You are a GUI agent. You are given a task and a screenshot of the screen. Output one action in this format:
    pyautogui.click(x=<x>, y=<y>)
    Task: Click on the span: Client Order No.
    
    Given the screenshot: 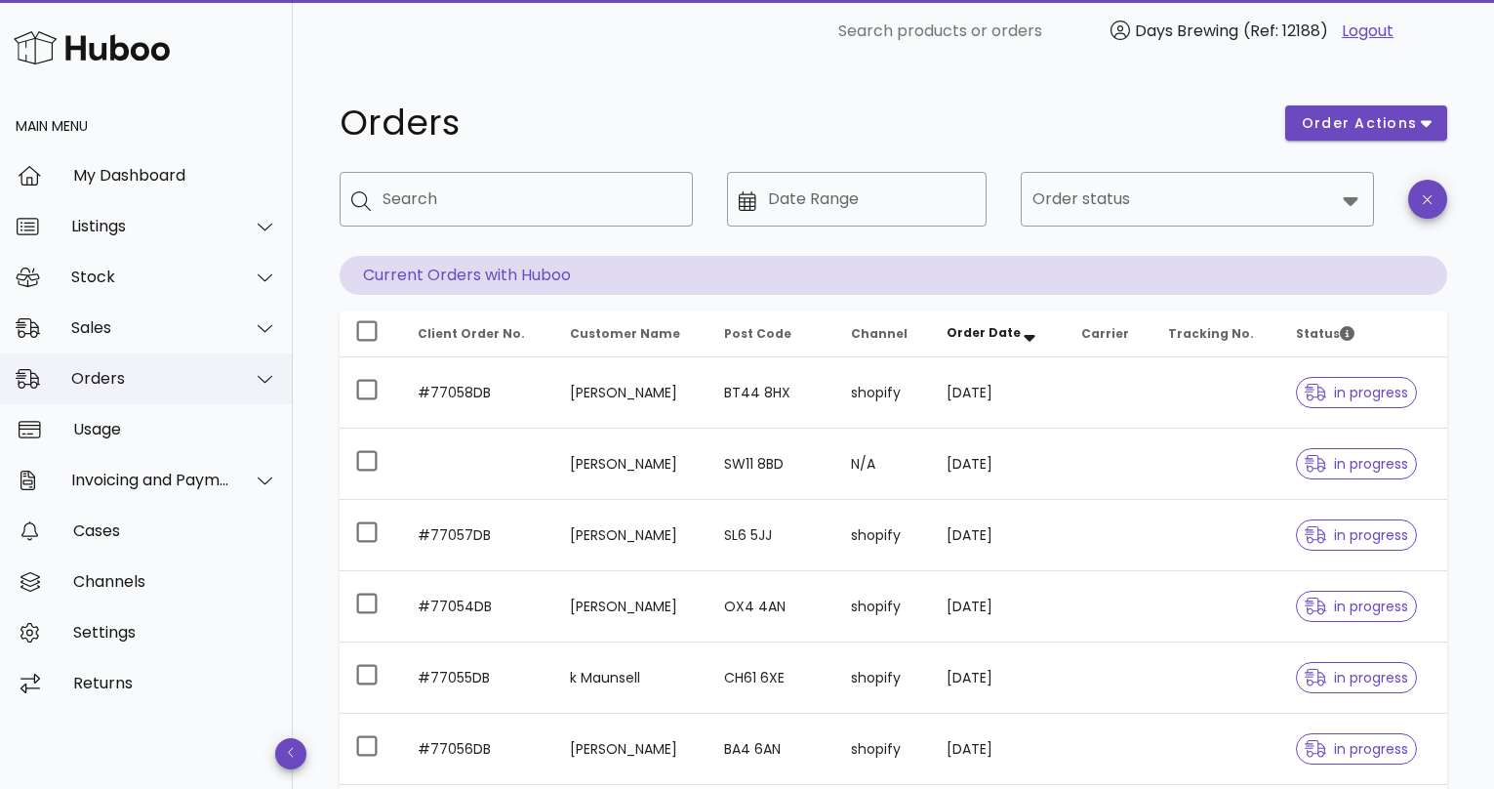 What is the action you would take?
    pyautogui.click(x=471, y=333)
    